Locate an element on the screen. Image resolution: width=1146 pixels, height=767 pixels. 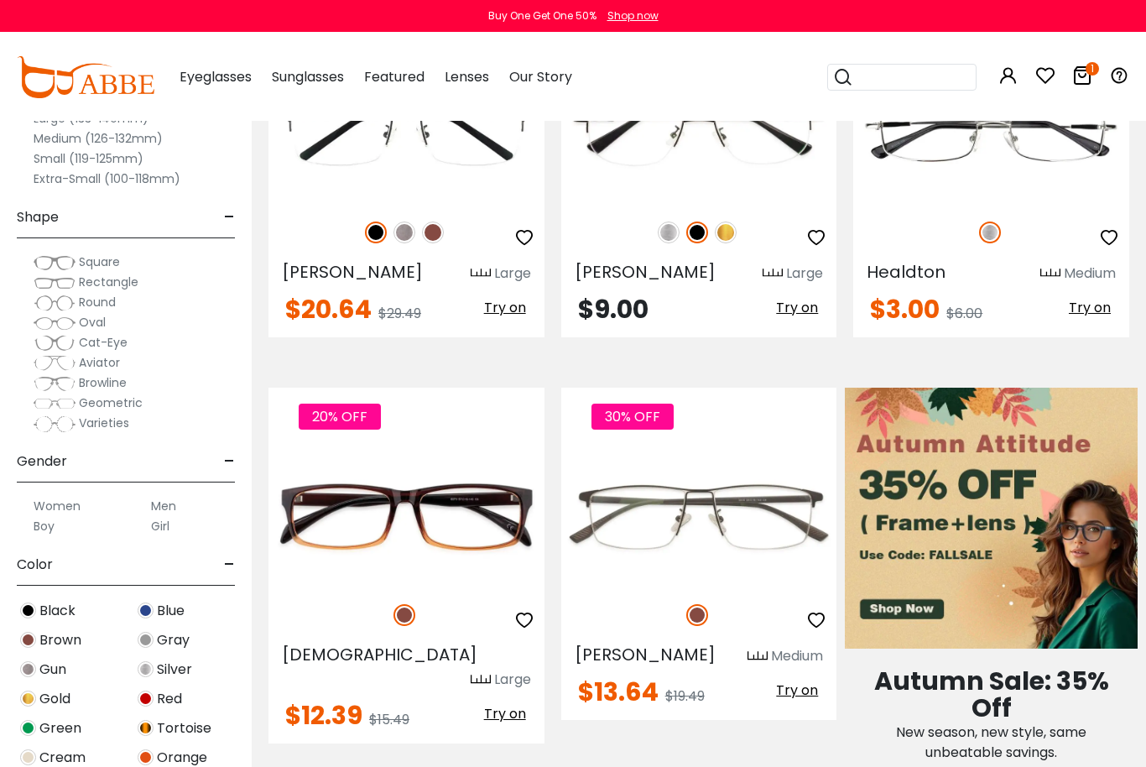
span: Black is located at coordinates (57, 611).